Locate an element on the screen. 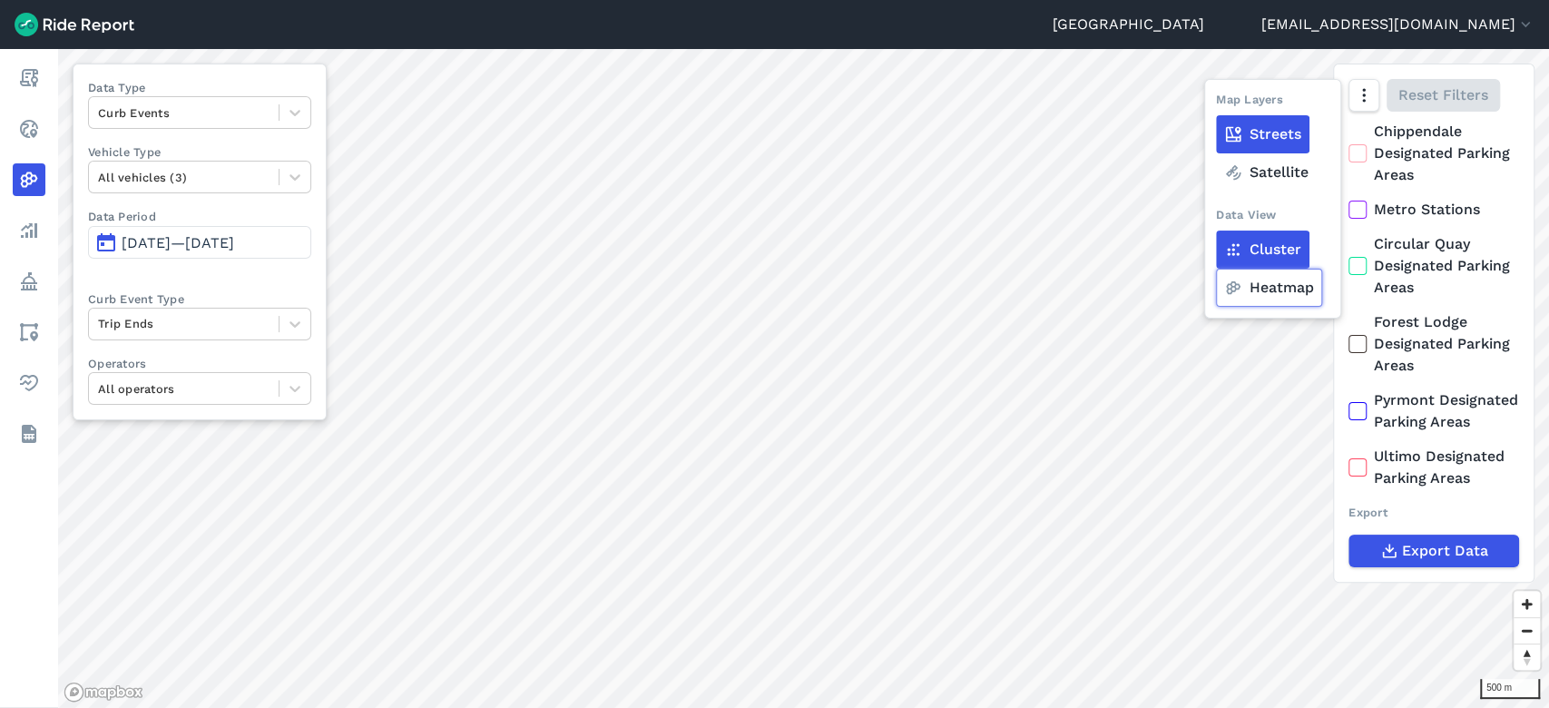  div: Map Layers is located at coordinates (1249, 103).